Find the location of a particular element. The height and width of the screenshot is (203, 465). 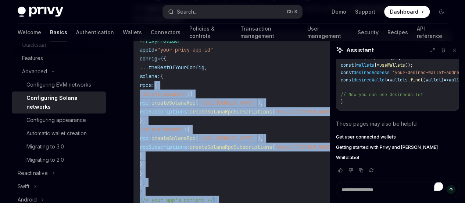

div: Migrating to 3.0 is located at coordinates (45, 146).